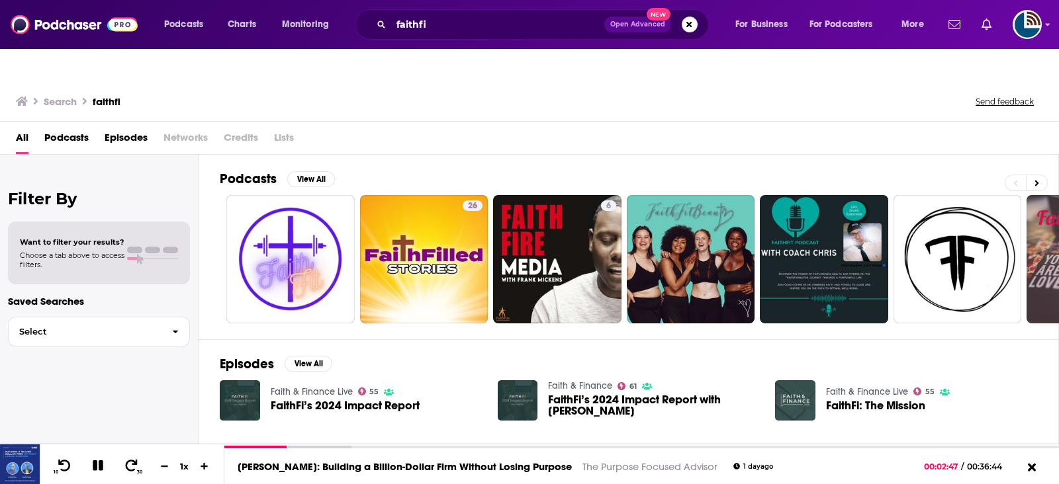  What do you see at coordinates (650, 467) in the screenshot?
I see `a: The Purpose Focused Advisor` at bounding box center [650, 467].